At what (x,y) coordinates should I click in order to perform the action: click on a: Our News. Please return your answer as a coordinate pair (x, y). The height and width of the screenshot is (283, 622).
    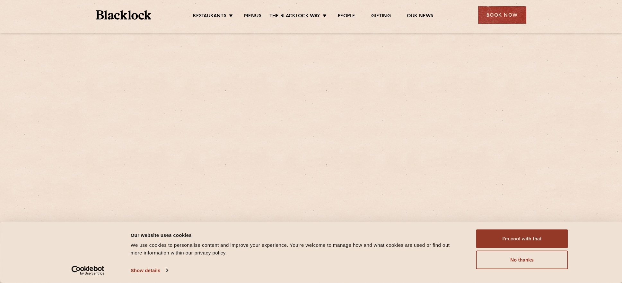
    Looking at the image, I should click on (420, 17).